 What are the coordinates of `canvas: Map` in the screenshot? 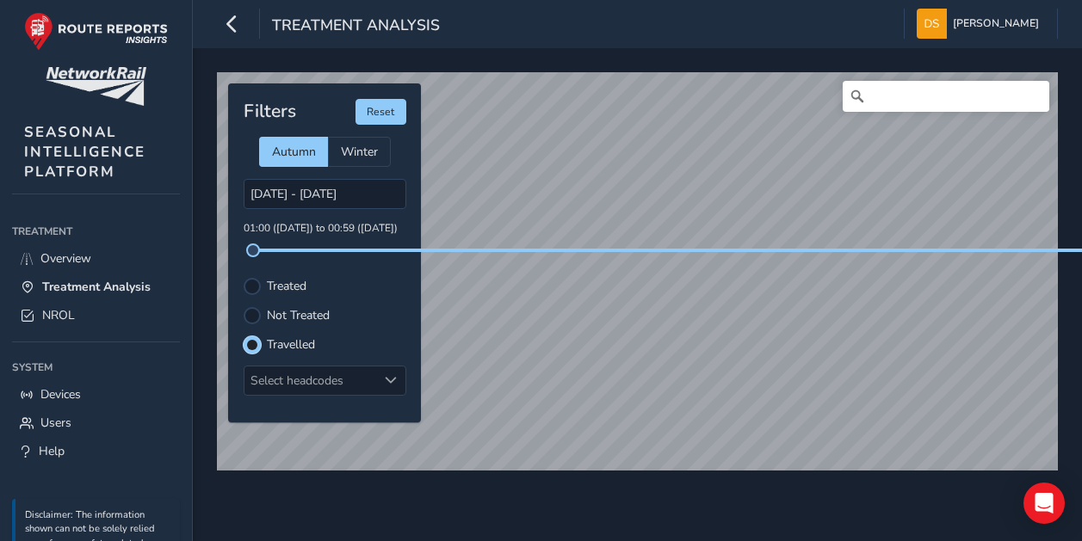 It's located at (637, 278).